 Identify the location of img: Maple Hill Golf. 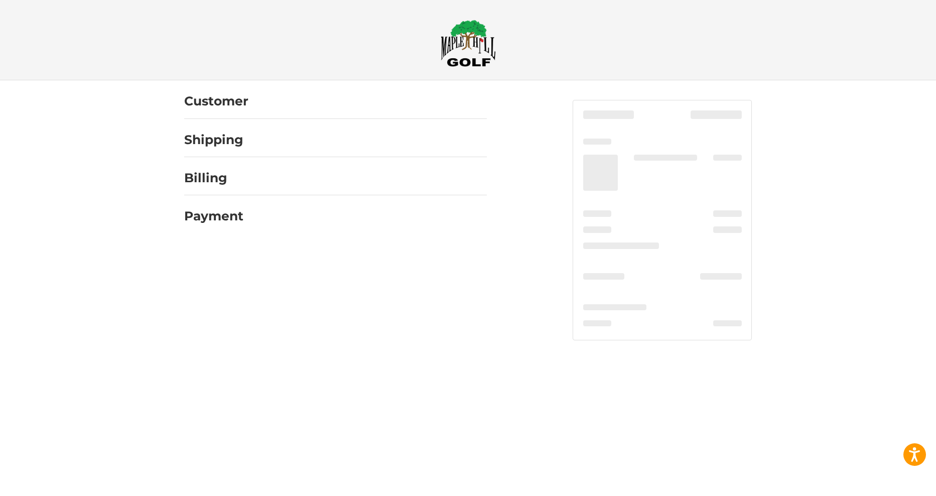
(468, 43).